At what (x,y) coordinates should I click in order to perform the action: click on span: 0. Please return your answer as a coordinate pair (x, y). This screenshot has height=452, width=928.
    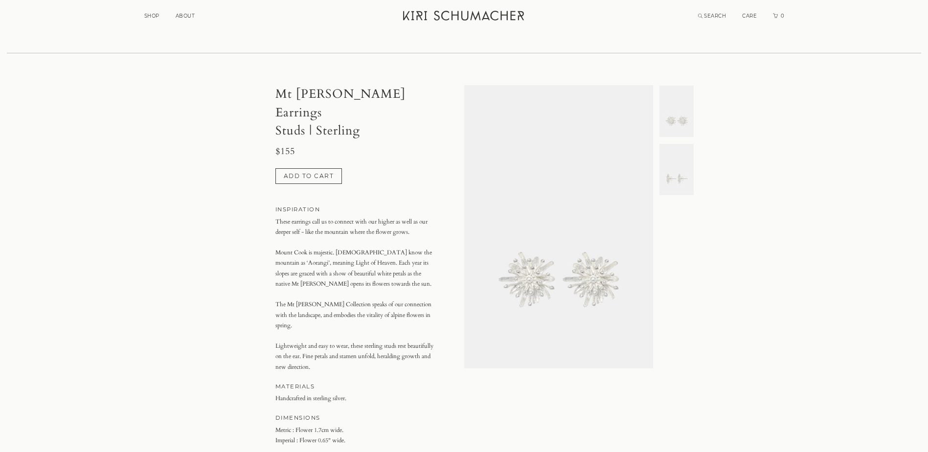
    Looking at the image, I should click on (782, 16).